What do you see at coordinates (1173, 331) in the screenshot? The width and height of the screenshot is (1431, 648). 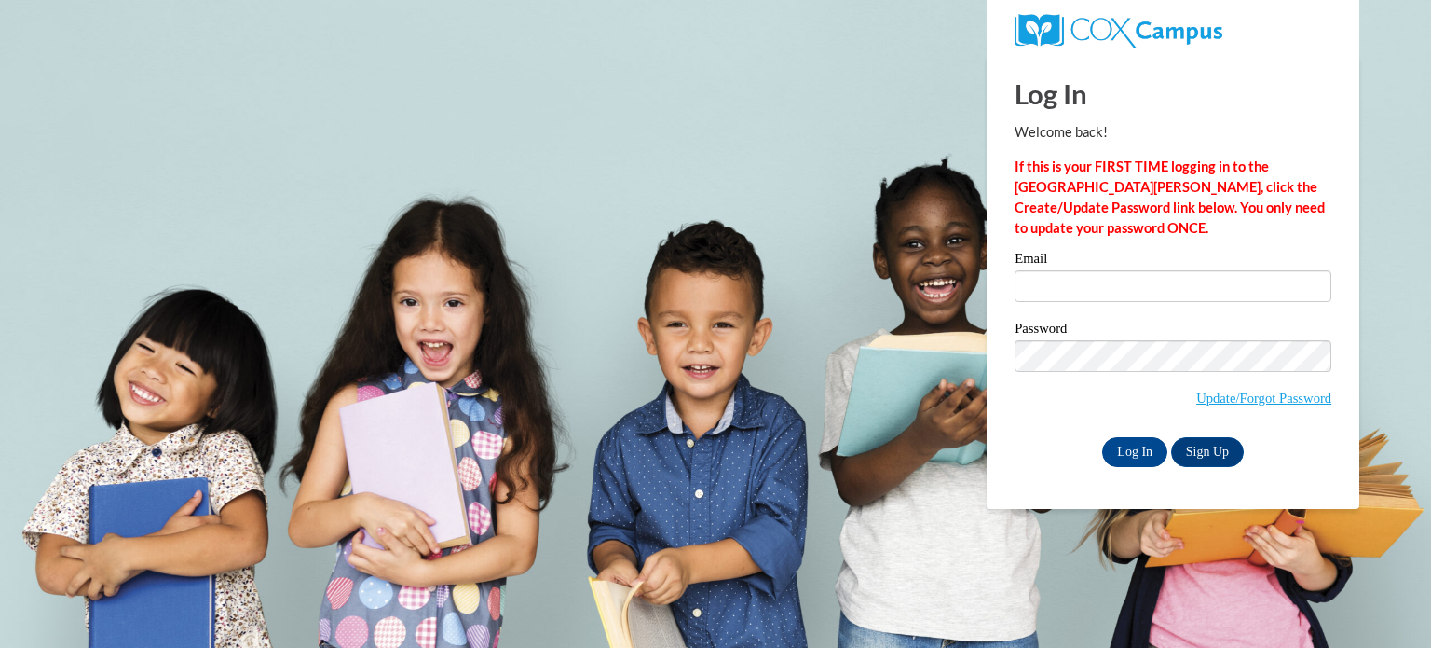 I see `label: Password` at bounding box center [1173, 331].